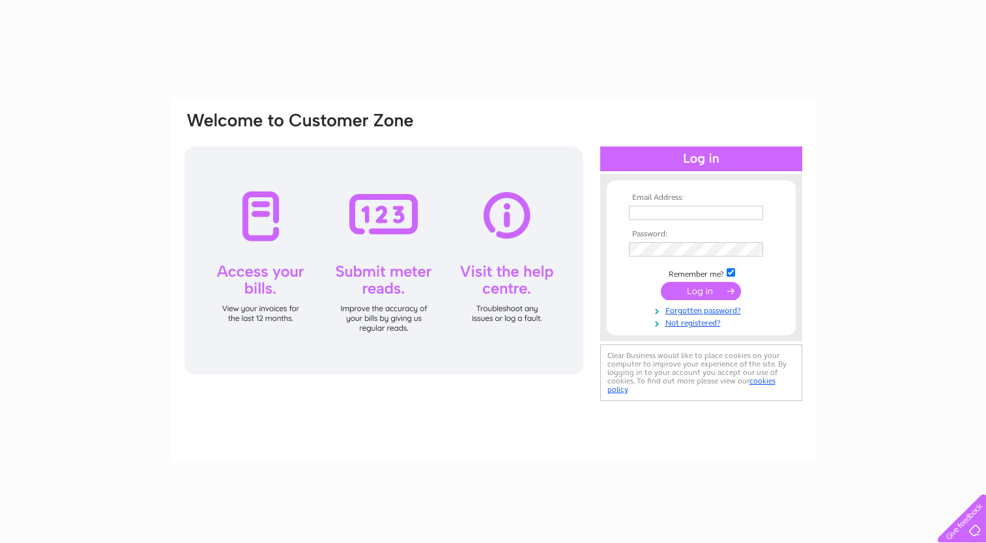 This screenshot has width=986, height=543. What do you see at coordinates (691, 385) in the screenshot?
I see `a: cookies policy` at bounding box center [691, 385].